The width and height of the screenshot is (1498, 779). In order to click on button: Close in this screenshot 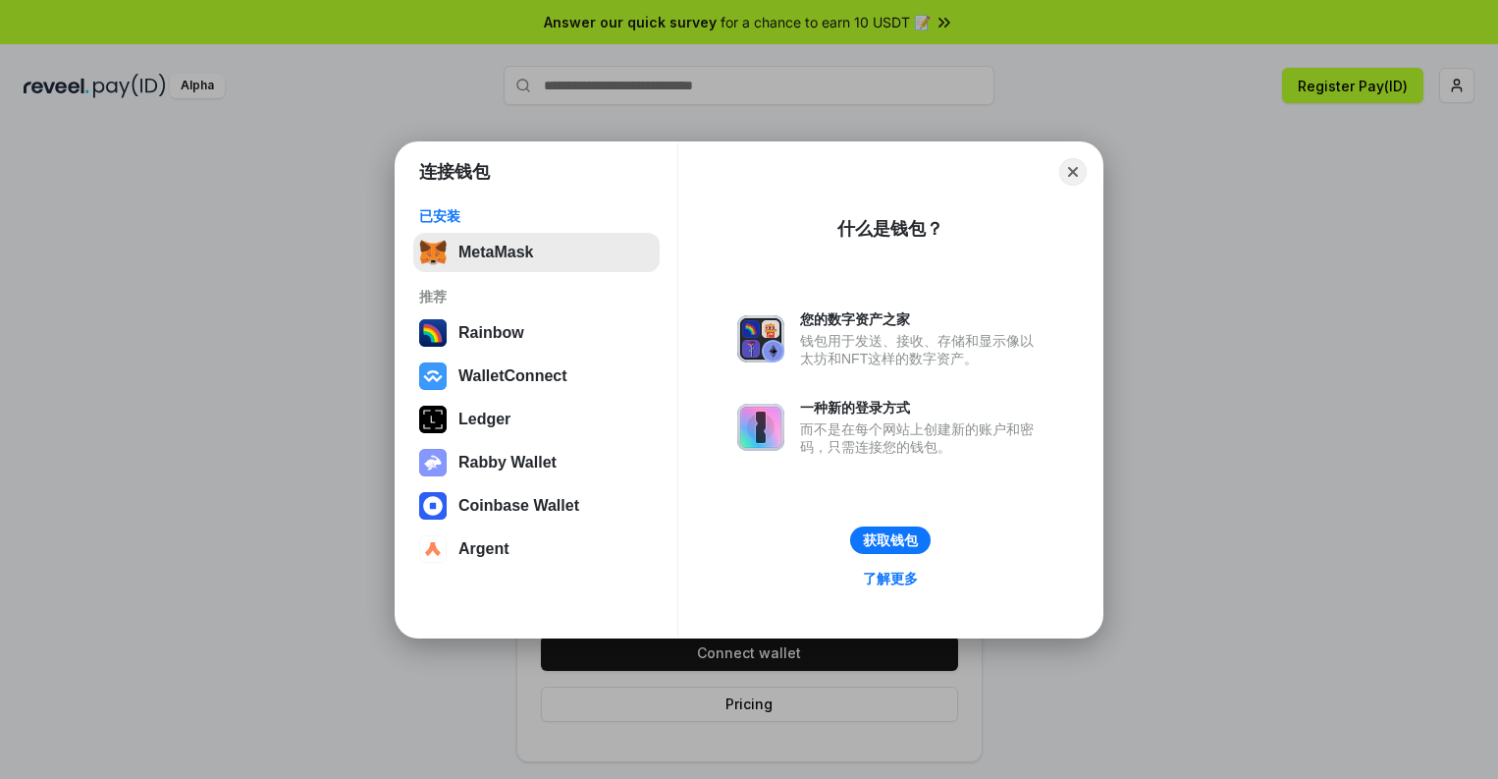, I will do `click(1073, 172)`.